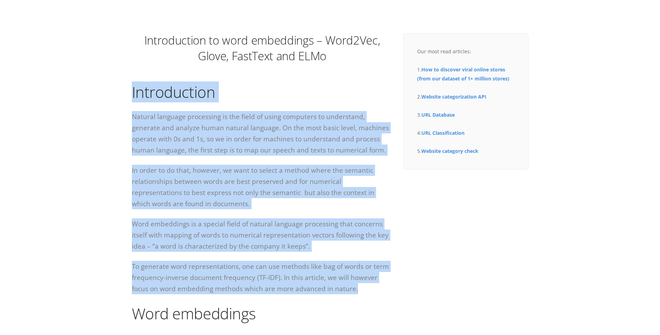  Describe the element at coordinates (262, 187) in the screenshot. I see `p: In order to do that, however, we want to select a method where the semantic relationships between...` at that location.